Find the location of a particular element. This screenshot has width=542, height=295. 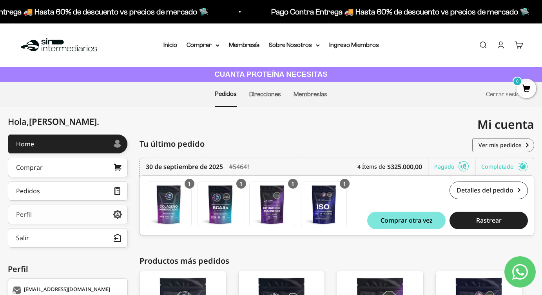

a: Colágeno Hidrolizado - 300g is located at coordinates (168, 204).